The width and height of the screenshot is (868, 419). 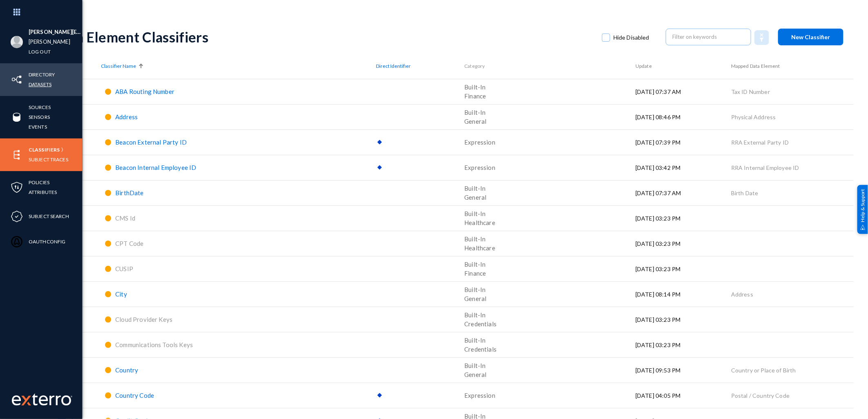 What do you see at coordinates (126, 117) in the screenshot?
I see `span: Address` at bounding box center [126, 117].